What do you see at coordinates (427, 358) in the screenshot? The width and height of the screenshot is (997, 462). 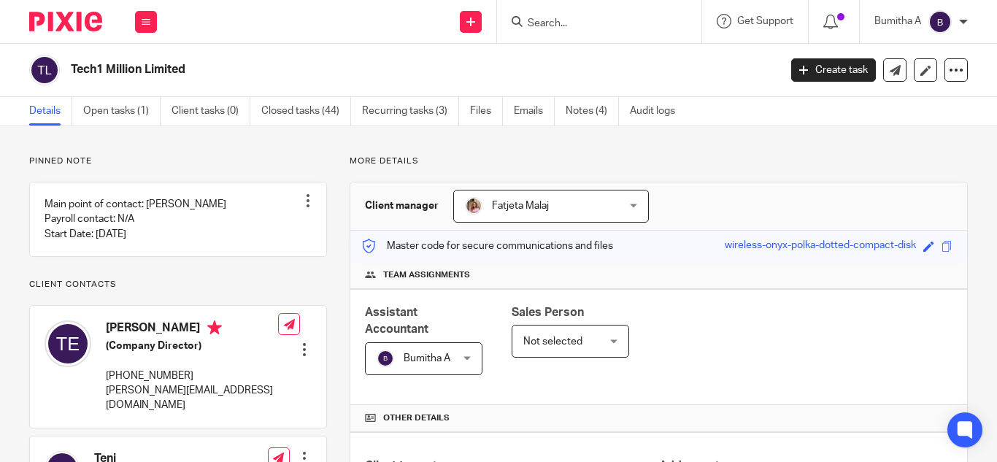 I see `span: Bumitha A` at bounding box center [427, 358].